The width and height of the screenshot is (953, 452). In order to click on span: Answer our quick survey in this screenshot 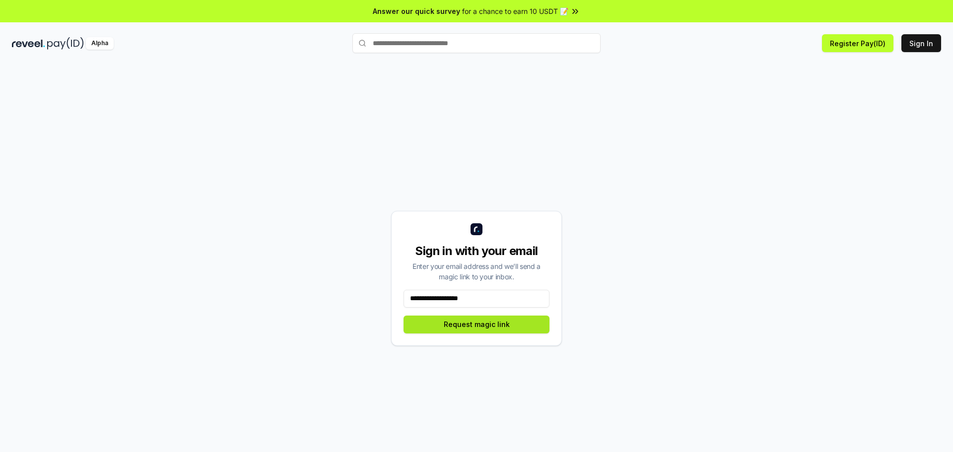, I will do `click(416, 11)`.